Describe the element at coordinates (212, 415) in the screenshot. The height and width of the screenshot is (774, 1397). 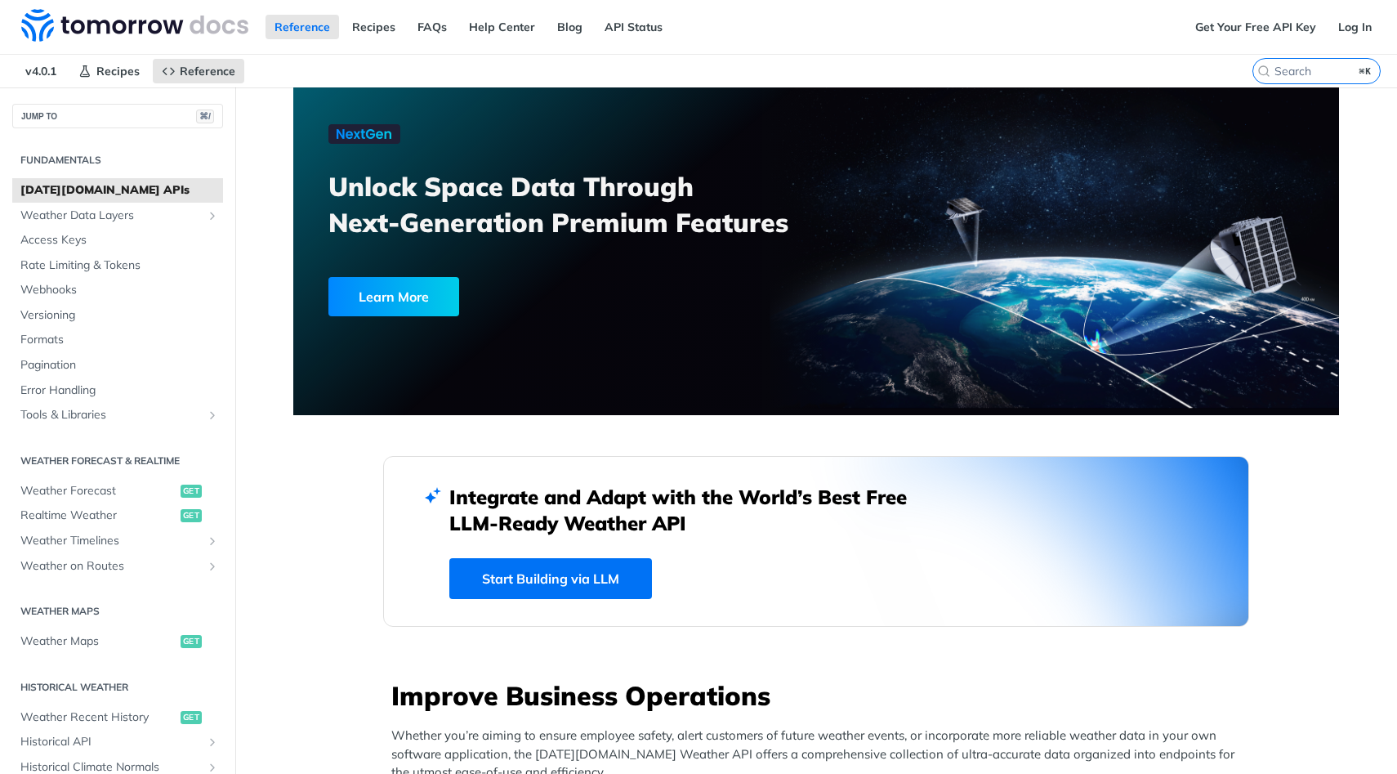
I see `button: Show subpages for Tools & Libraries` at that location.